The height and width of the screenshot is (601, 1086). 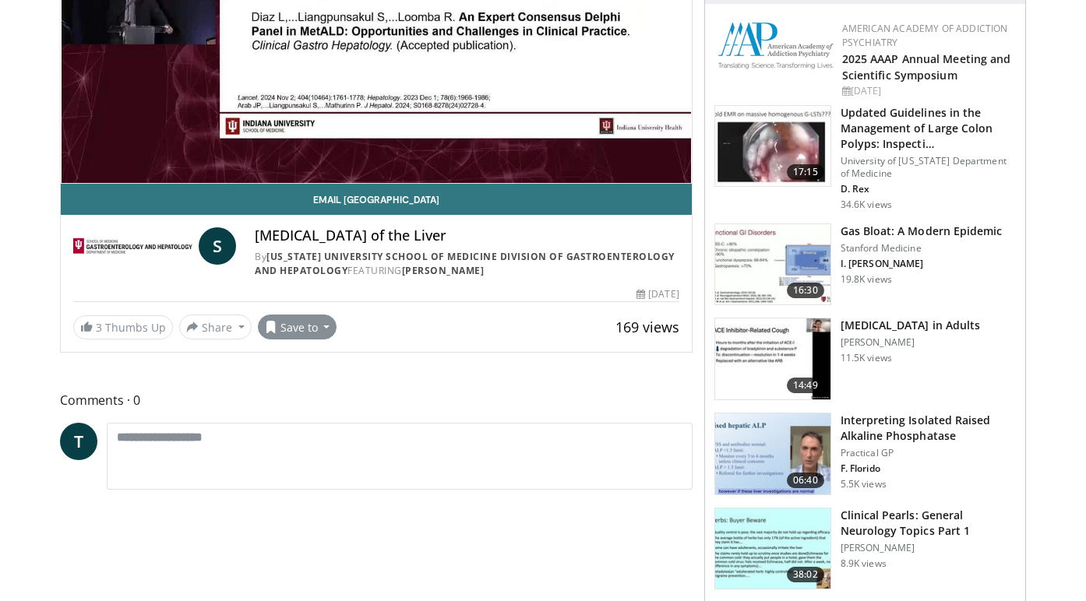 What do you see at coordinates (773, 146) in the screenshot?
I see `img: dfcfcb0d-b871-4e1a-9f0c-9f64970f7dd8.150x105_q85_crop-smart_upscale.jpg` at bounding box center [773, 146].